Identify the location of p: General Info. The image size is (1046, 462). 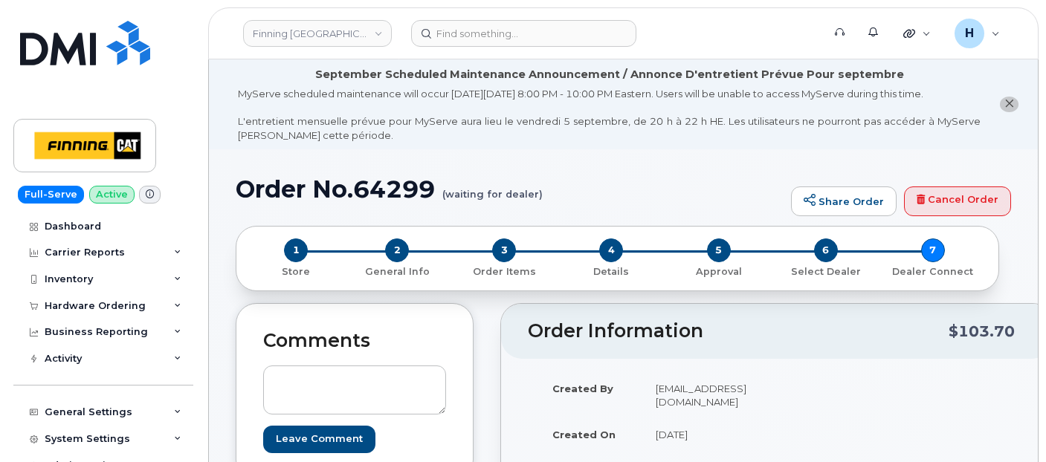
(397, 272).